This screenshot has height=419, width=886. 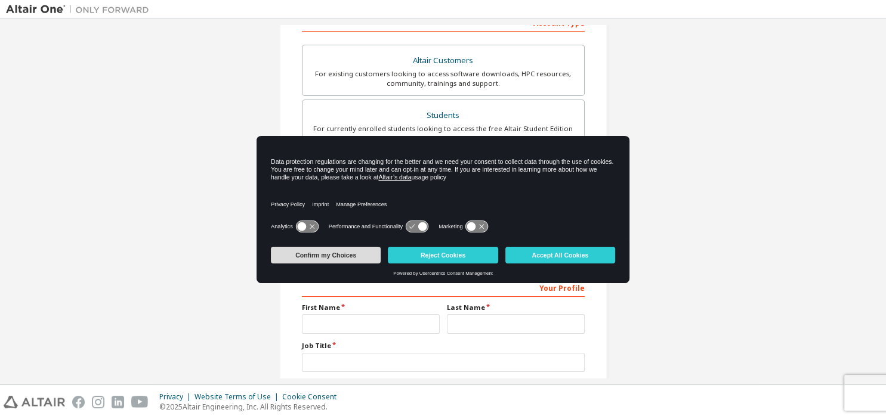 What do you see at coordinates (251, 407) in the screenshot?
I see `p: © 2025 Altair Engineering, Inc. All Rights Reserved.` at bounding box center [251, 407].